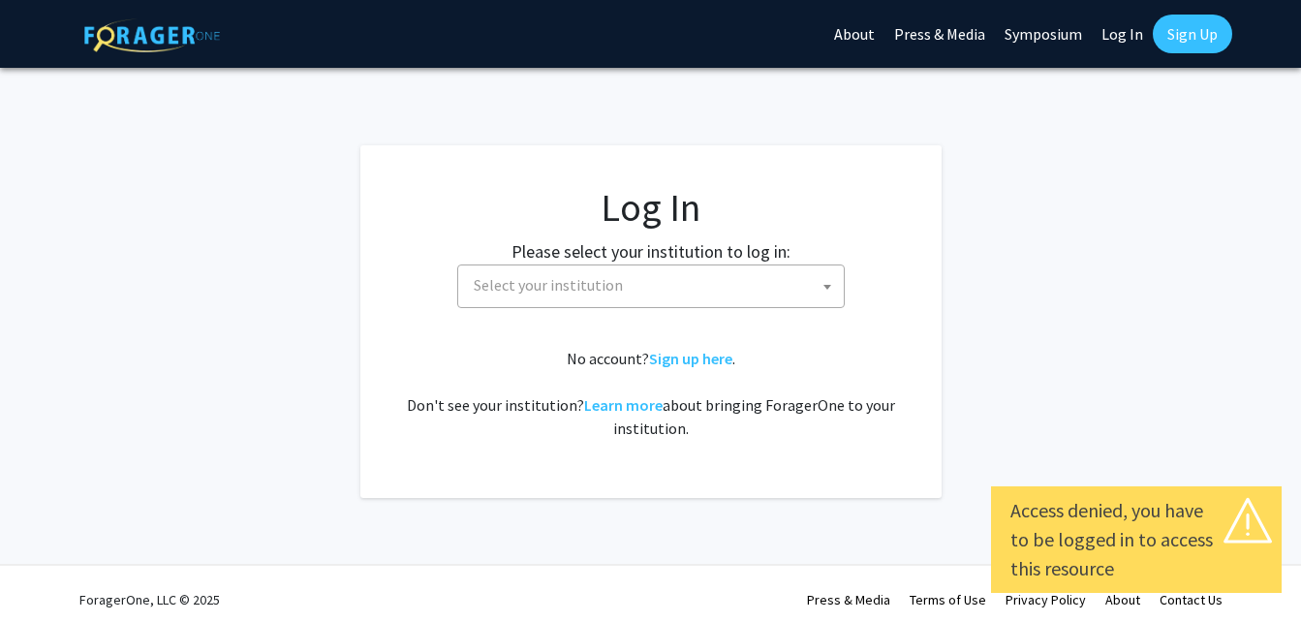 Image resolution: width=1301 pixels, height=622 pixels. What do you see at coordinates (1192, 34) in the screenshot?
I see `a: Sign Up` at bounding box center [1192, 34].